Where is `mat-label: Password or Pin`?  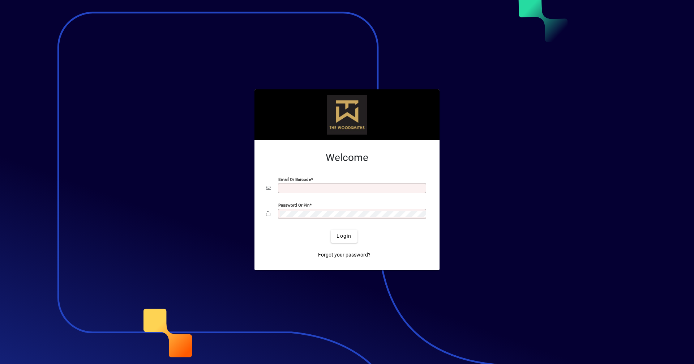
mat-label: Password or Pin is located at coordinates (294, 205).